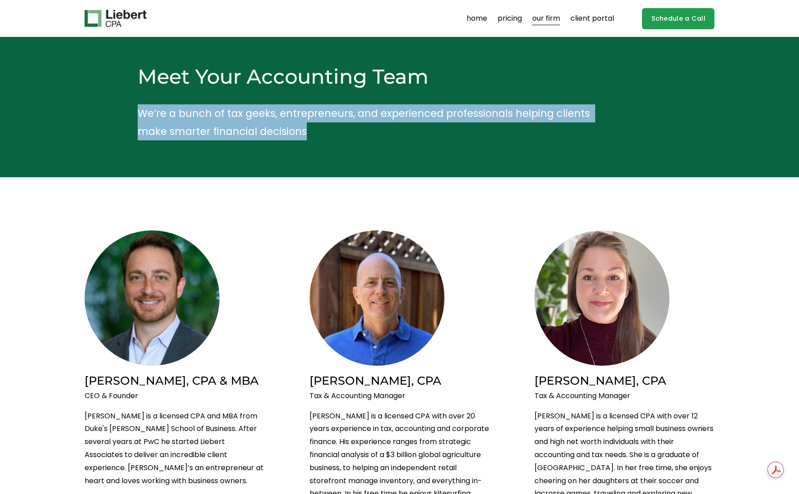 The width and height of the screenshot is (799, 494). I want to click on p: We’re a bunch of tax geeks, entrepreneurs, and experienced professionals helping clients make sma..., so click(373, 122).